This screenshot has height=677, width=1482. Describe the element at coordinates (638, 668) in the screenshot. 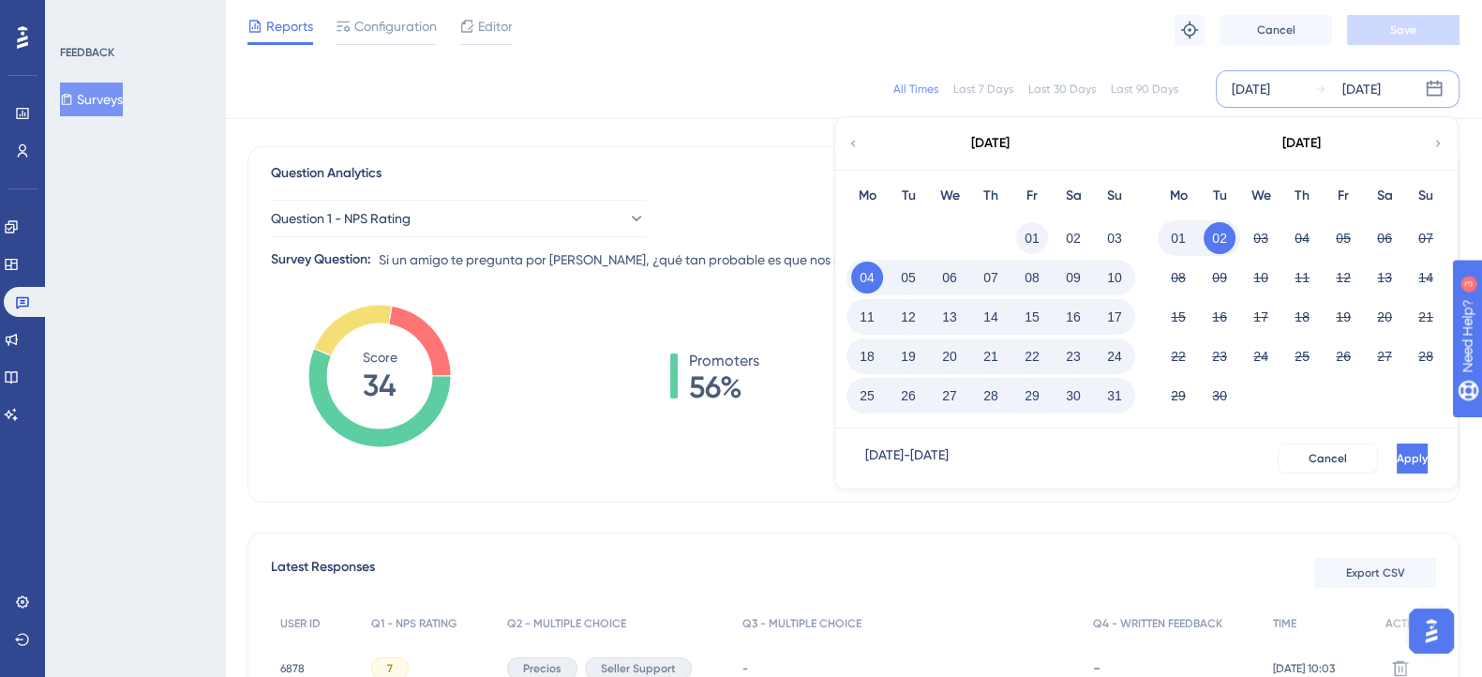

I see `span: Seller Support` at that location.